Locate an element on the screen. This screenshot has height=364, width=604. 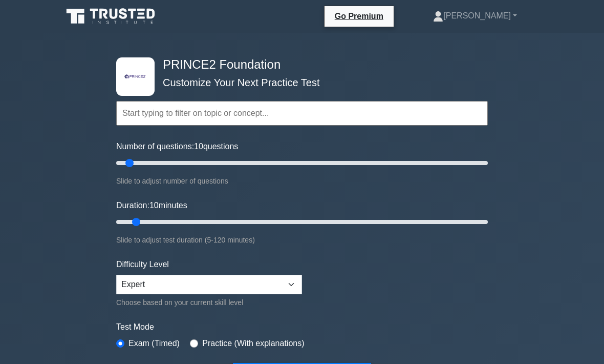
div: Choose based on your current skill level is located at coordinates (209, 302).